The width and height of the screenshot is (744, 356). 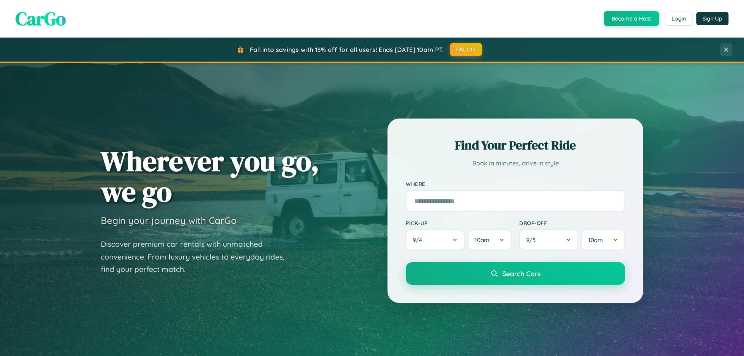 What do you see at coordinates (516, 274) in the screenshot?
I see `button: Search Cars` at bounding box center [516, 274].